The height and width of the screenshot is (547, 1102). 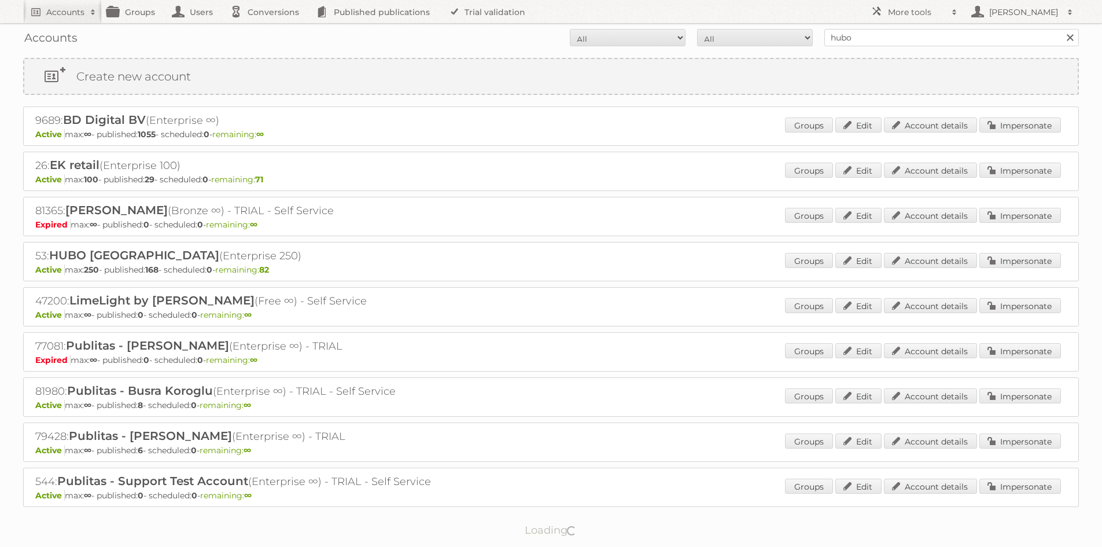 I want to click on strong: 82, so click(x=264, y=270).